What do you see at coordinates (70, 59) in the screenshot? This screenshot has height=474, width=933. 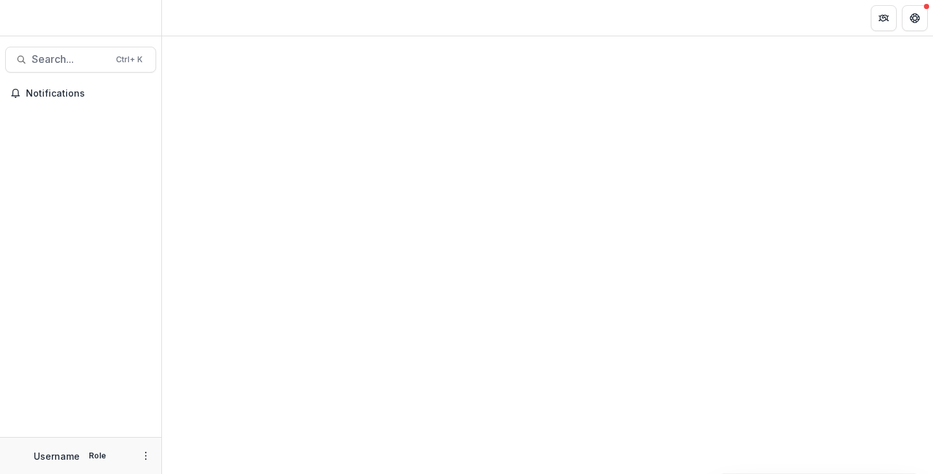 I see `span: Search...` at bounding box center [70, 59].